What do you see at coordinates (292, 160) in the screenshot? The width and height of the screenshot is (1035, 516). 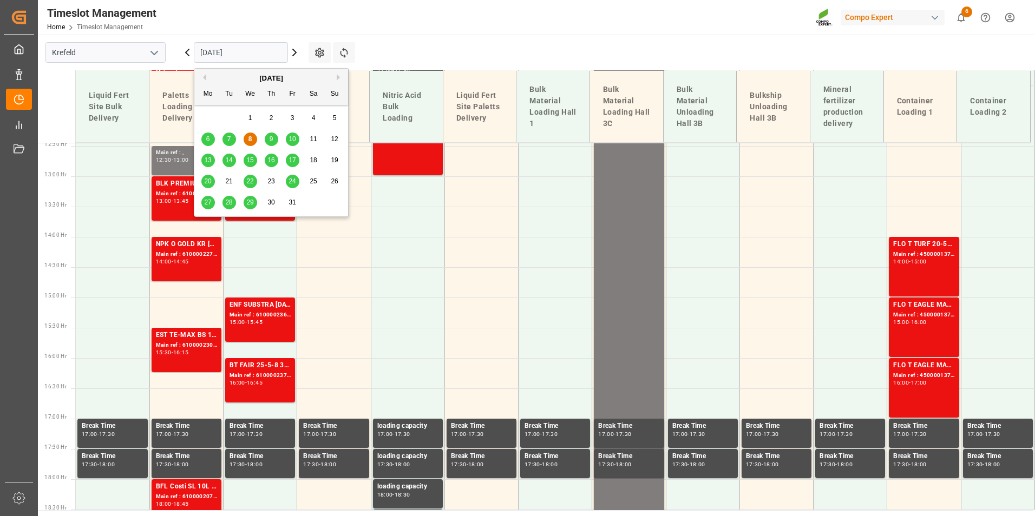 I see `div: Choose Friday, October 17th, 2025` at bounding box center [292, 160].